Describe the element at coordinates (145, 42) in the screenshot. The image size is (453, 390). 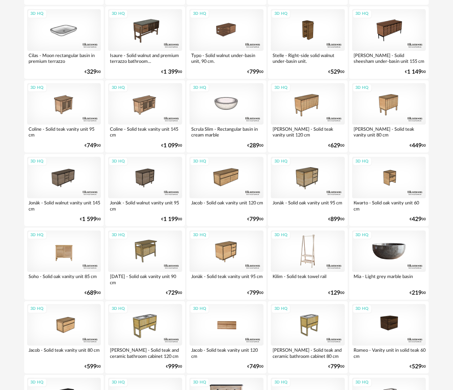
I see `a: 3D HQ Isaure - Solid walnut and premium terrazzo bathroom... €1 39900` at that location.